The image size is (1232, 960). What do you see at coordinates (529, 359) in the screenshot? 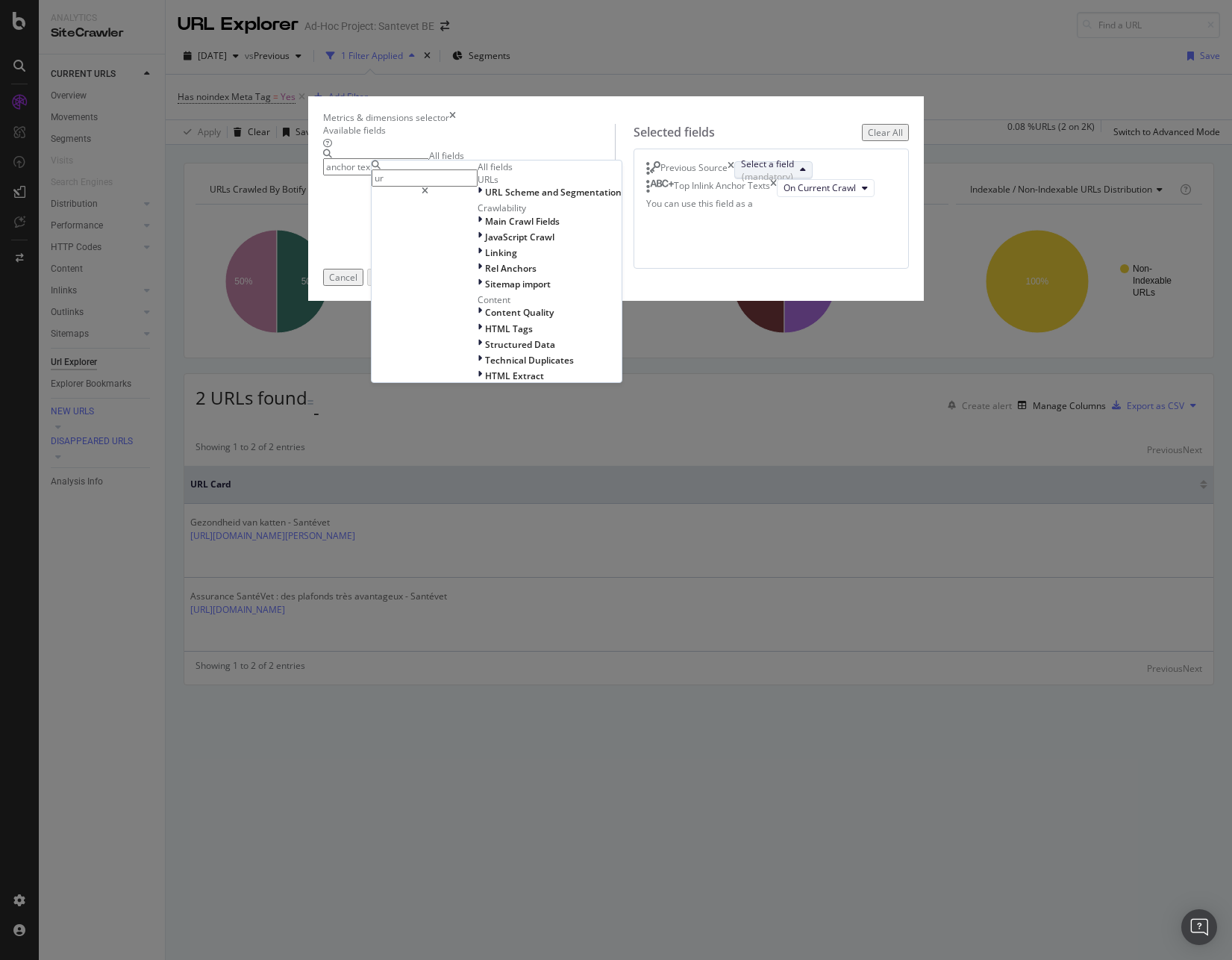
I see `span: Technical Duplicates` at bounding box center [529, 359].